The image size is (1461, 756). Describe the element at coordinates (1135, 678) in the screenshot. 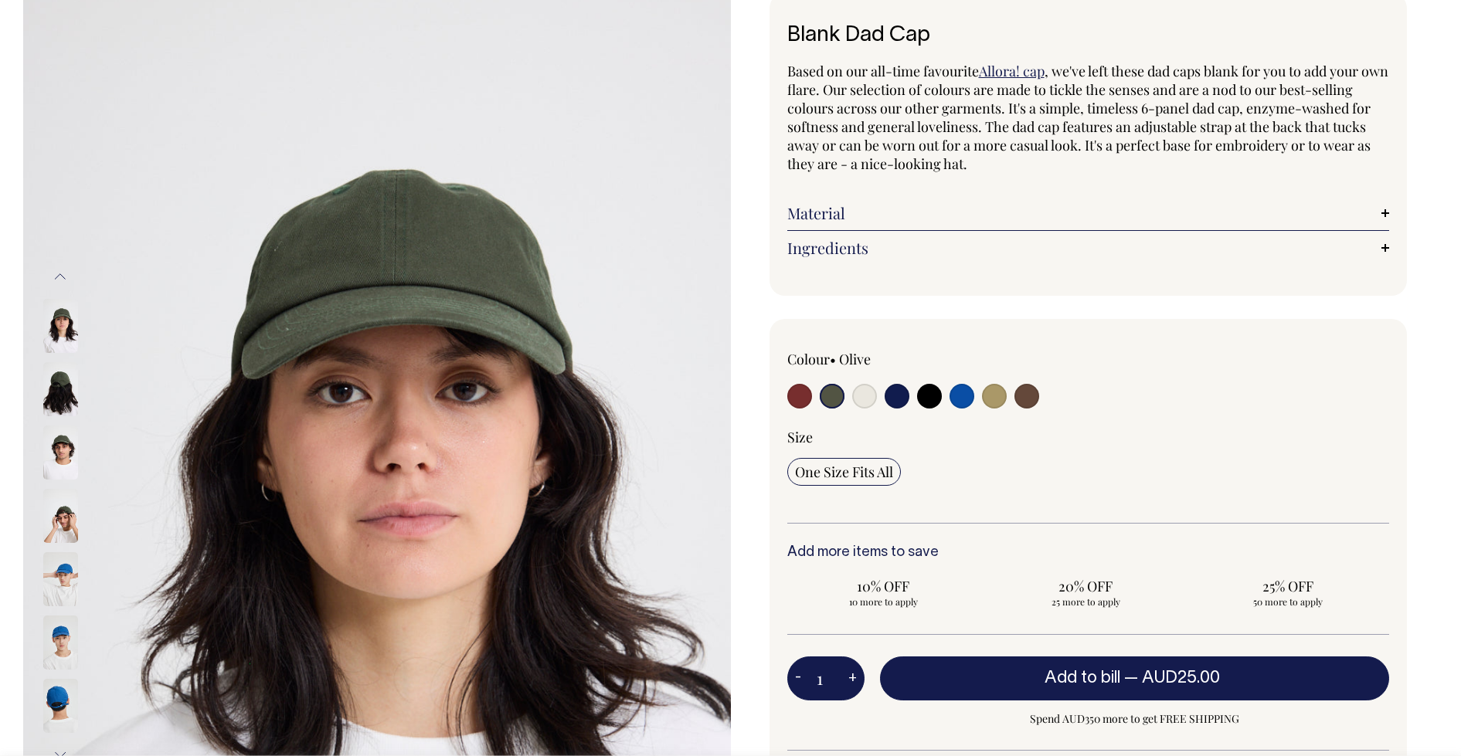

I see `button: Add to bill —AUD25.00` at that location.